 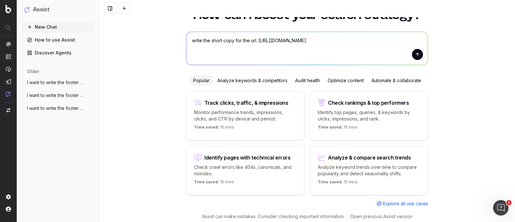 What do you see at coordinates (58, 53) in the screenshot?
I see `a: Discover Agents` at bounding box center [58, 53].